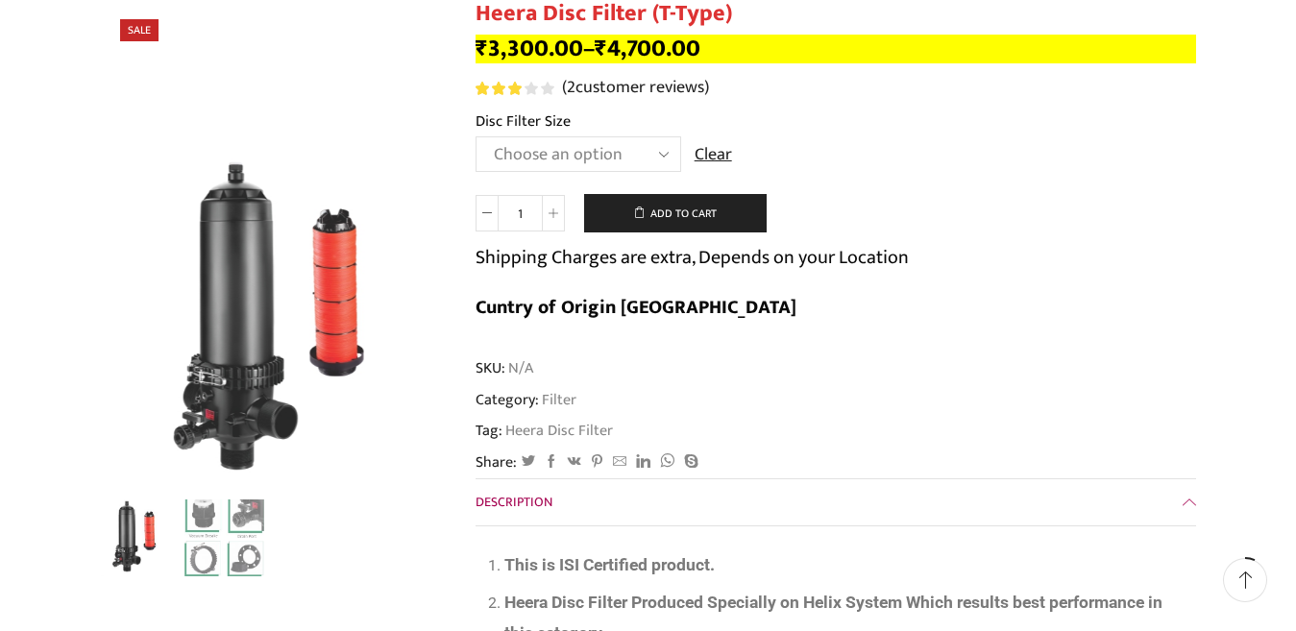  Describe the element at coordinates (648, 48) in the screenshot. I see `bdi: 4,700.00` at that location.